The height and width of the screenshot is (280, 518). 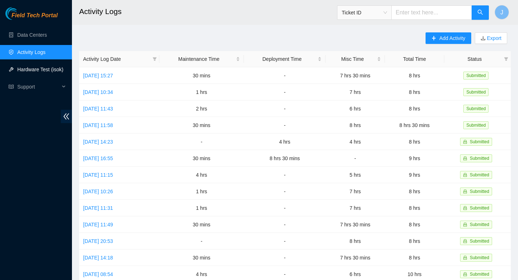 What do you see at coordinates (31, 52) in the screenshot?
I see `a: Activity Logs` at bounding box center [31, 52].